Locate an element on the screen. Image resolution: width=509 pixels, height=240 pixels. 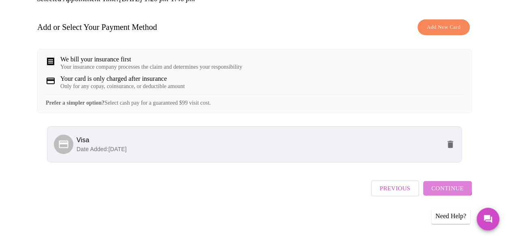
span: Previous is located at coordinates (394, 189).